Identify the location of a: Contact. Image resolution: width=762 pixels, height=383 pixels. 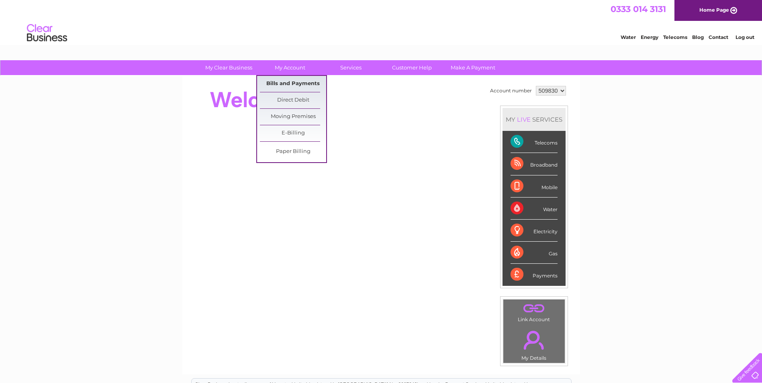
(718, 37).